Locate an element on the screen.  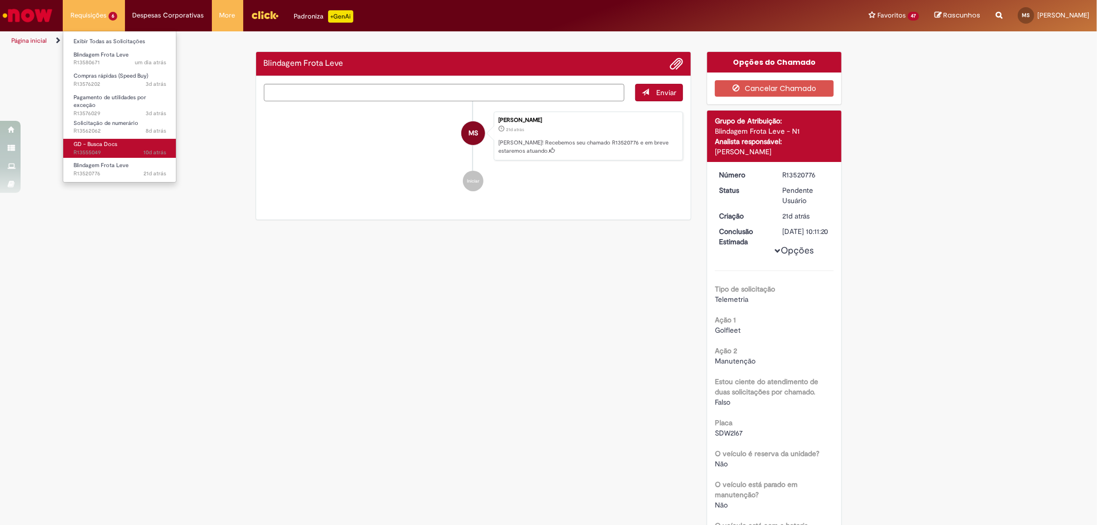
a: Exibir Todas as Solicitações is located at coordinates (120, 42).